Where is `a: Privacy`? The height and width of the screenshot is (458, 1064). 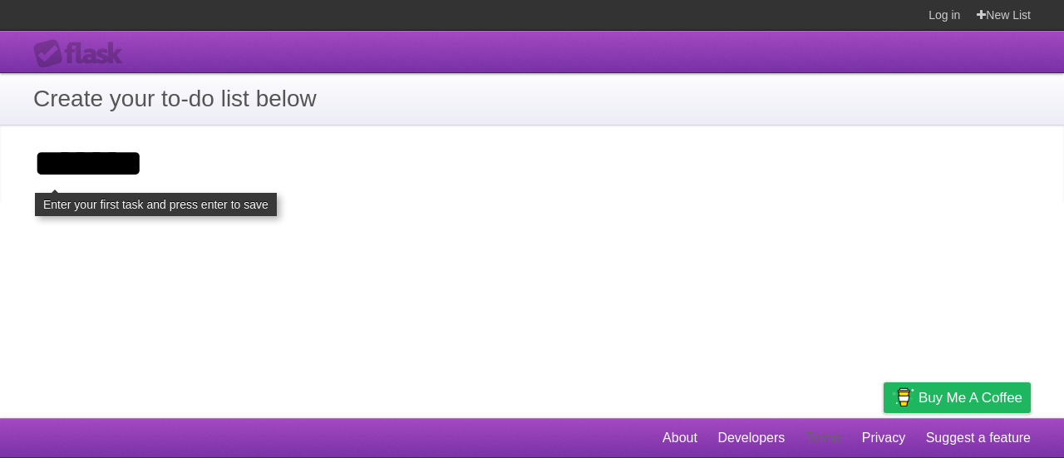 a: Privacy is located at coordinates (884, 438).